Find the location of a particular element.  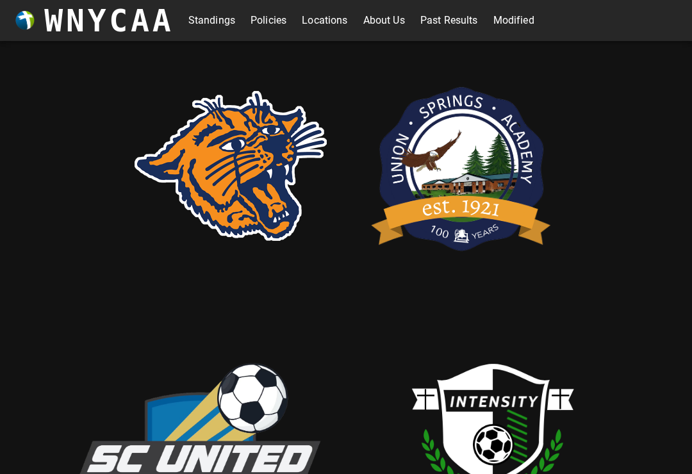

img: wnycaaBall.png is located at coordinates (25, 21).